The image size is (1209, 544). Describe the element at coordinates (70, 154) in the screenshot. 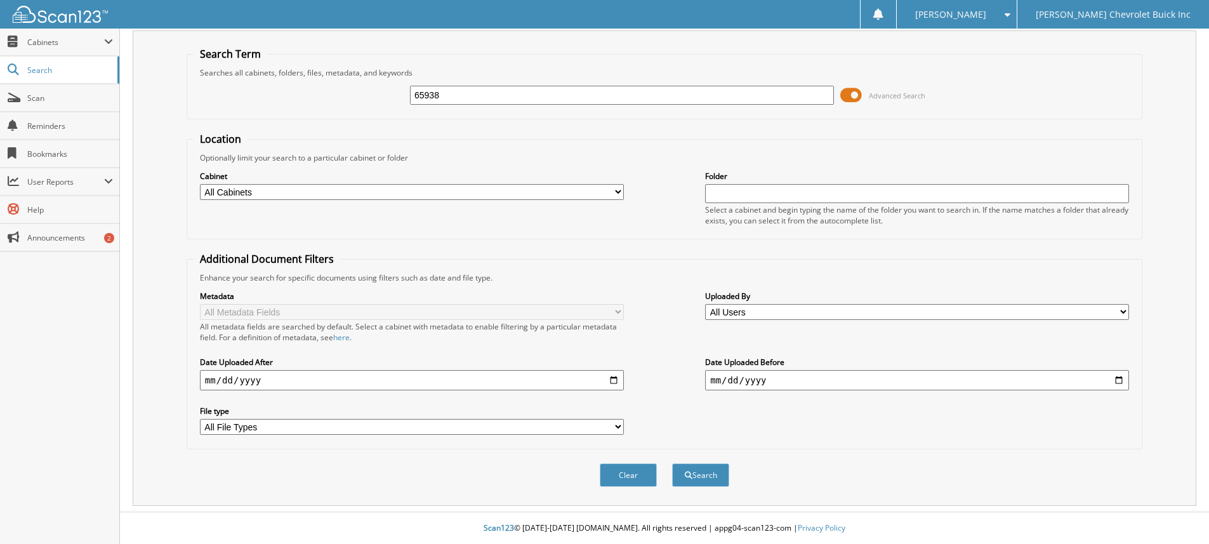

I see `span: Bookmarks` at that location.